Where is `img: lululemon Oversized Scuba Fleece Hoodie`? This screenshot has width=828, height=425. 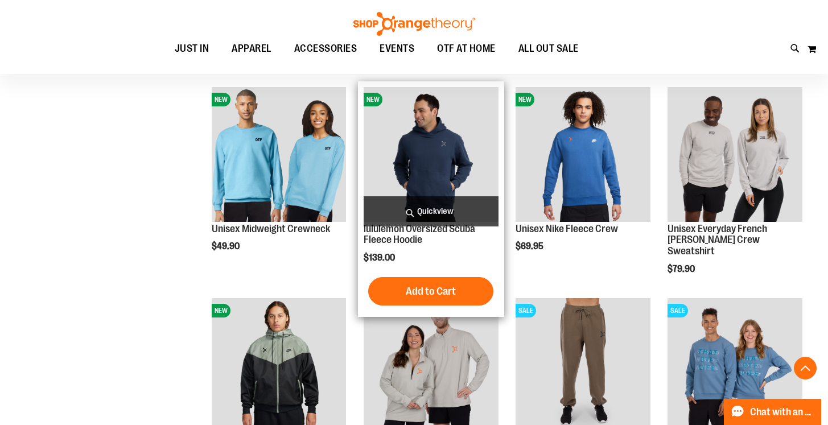 img: lululemon Oversized Scuba Fleece Hoodie is located at coordinates (431, 154).